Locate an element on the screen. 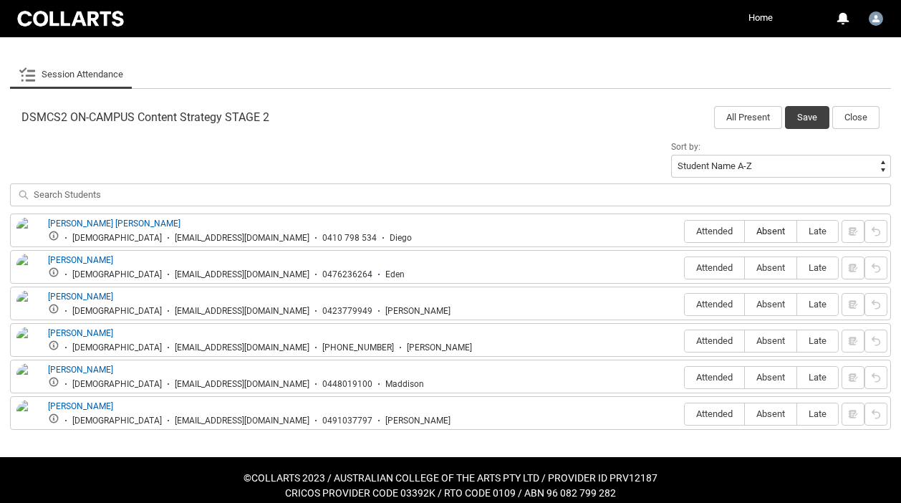 Image resolution: width=901 pixels, height=503 pixels. img: Meg Rathjen is located at coordinates (28, 415).